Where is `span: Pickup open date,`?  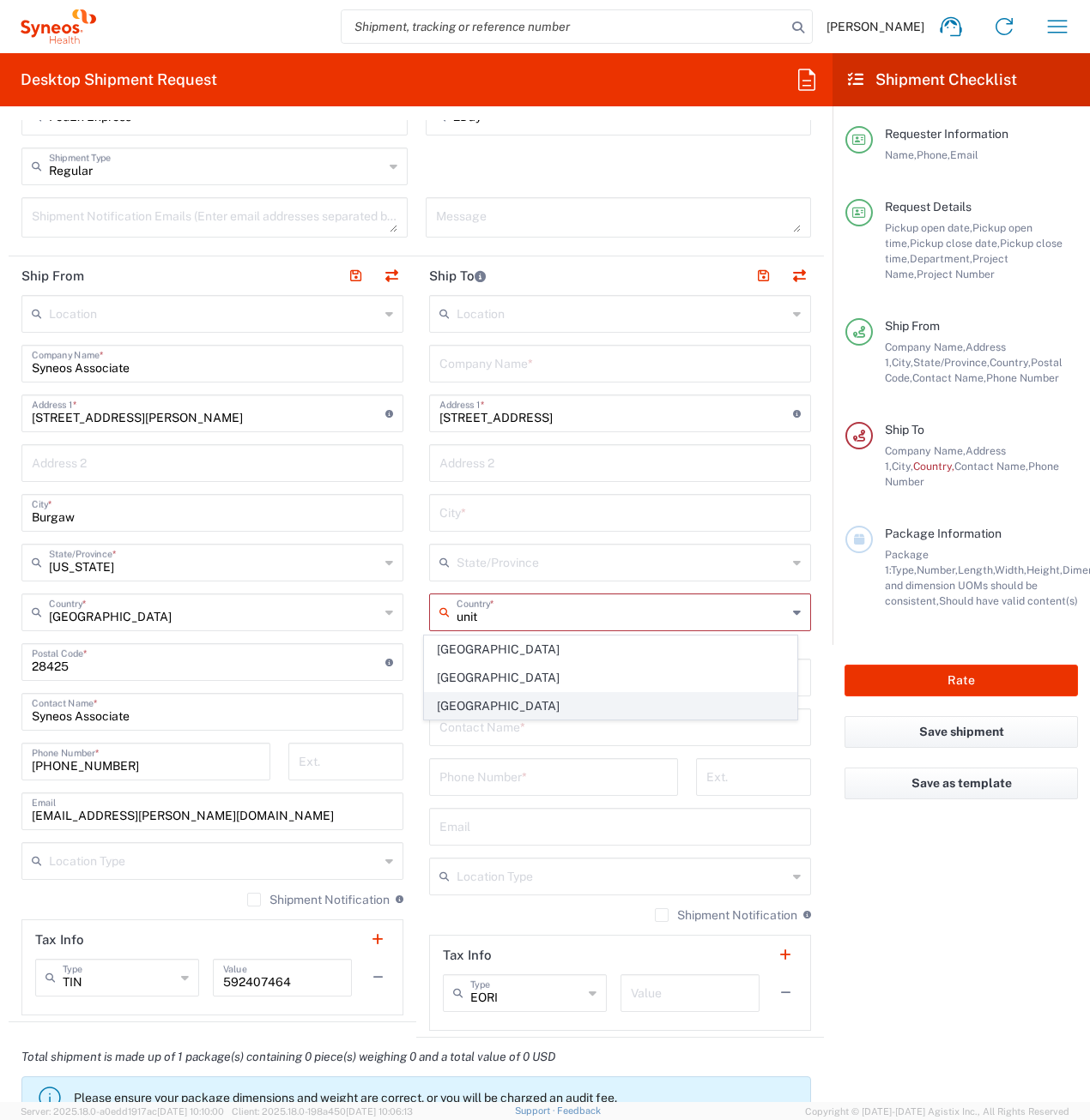
span: Pickup open date, is located at coordinates (929, 227).